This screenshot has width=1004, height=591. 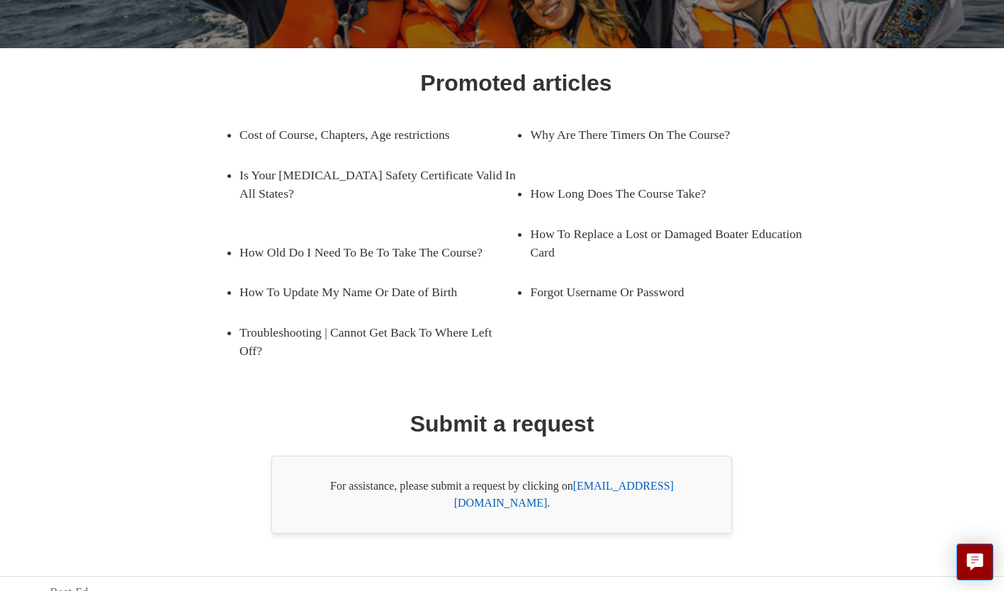 I want to click on h1: Submit a request, so click(x=503, y=424).